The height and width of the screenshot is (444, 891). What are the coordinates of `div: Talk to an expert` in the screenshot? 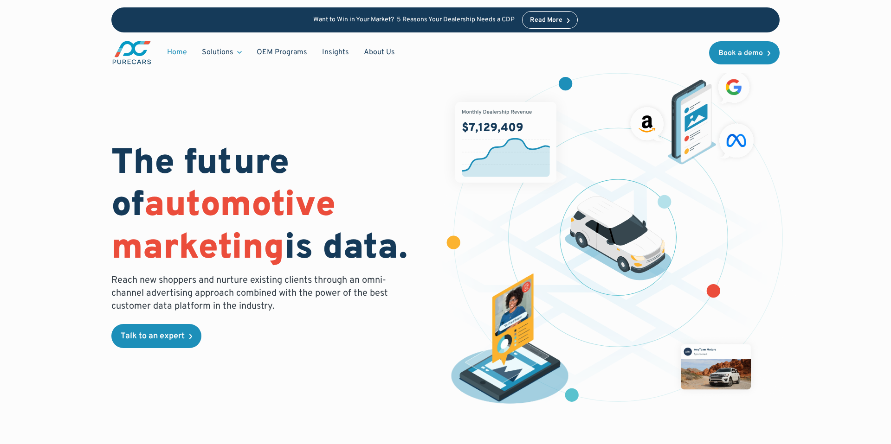 It's located at (153, 337).